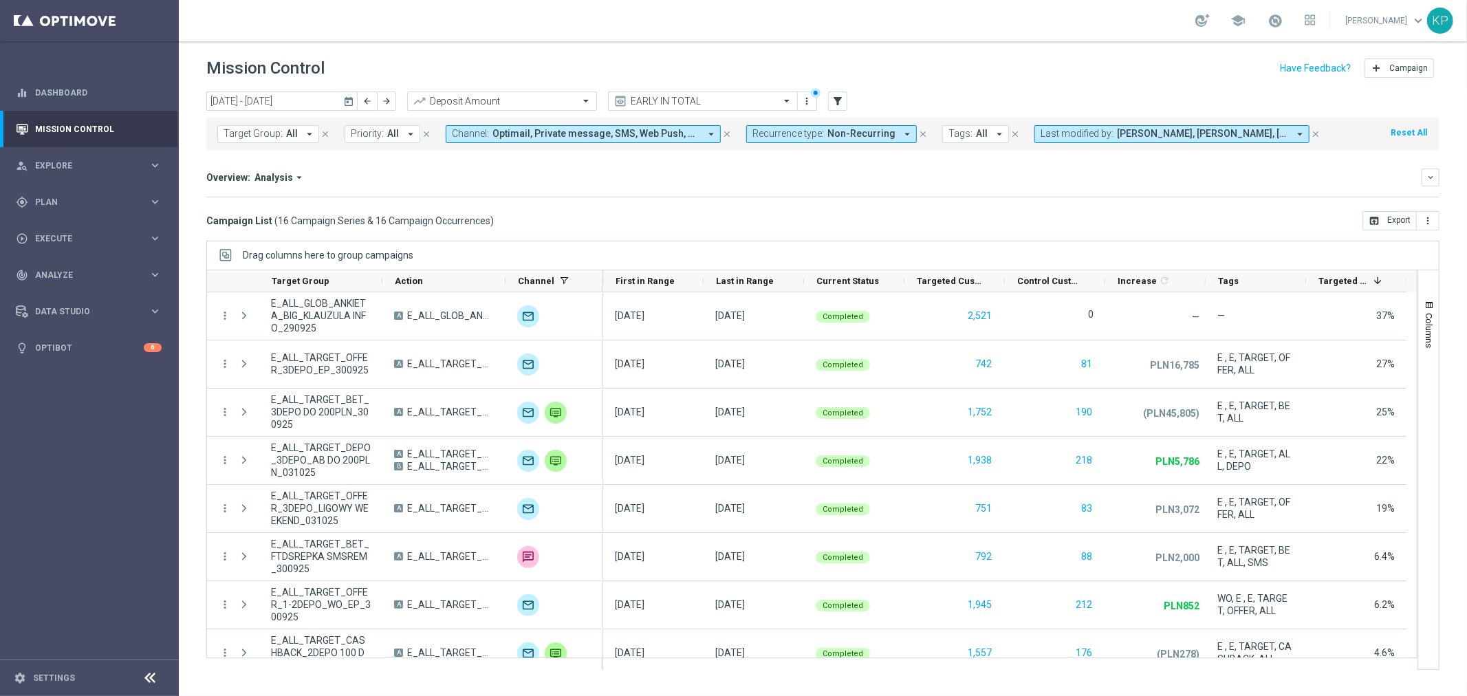 This screenshot has height=696, width=1467. What do you see at coordinates (1137, 281) in the screenshot?
I see `span: Increase` at bounding box center [1137, 281].